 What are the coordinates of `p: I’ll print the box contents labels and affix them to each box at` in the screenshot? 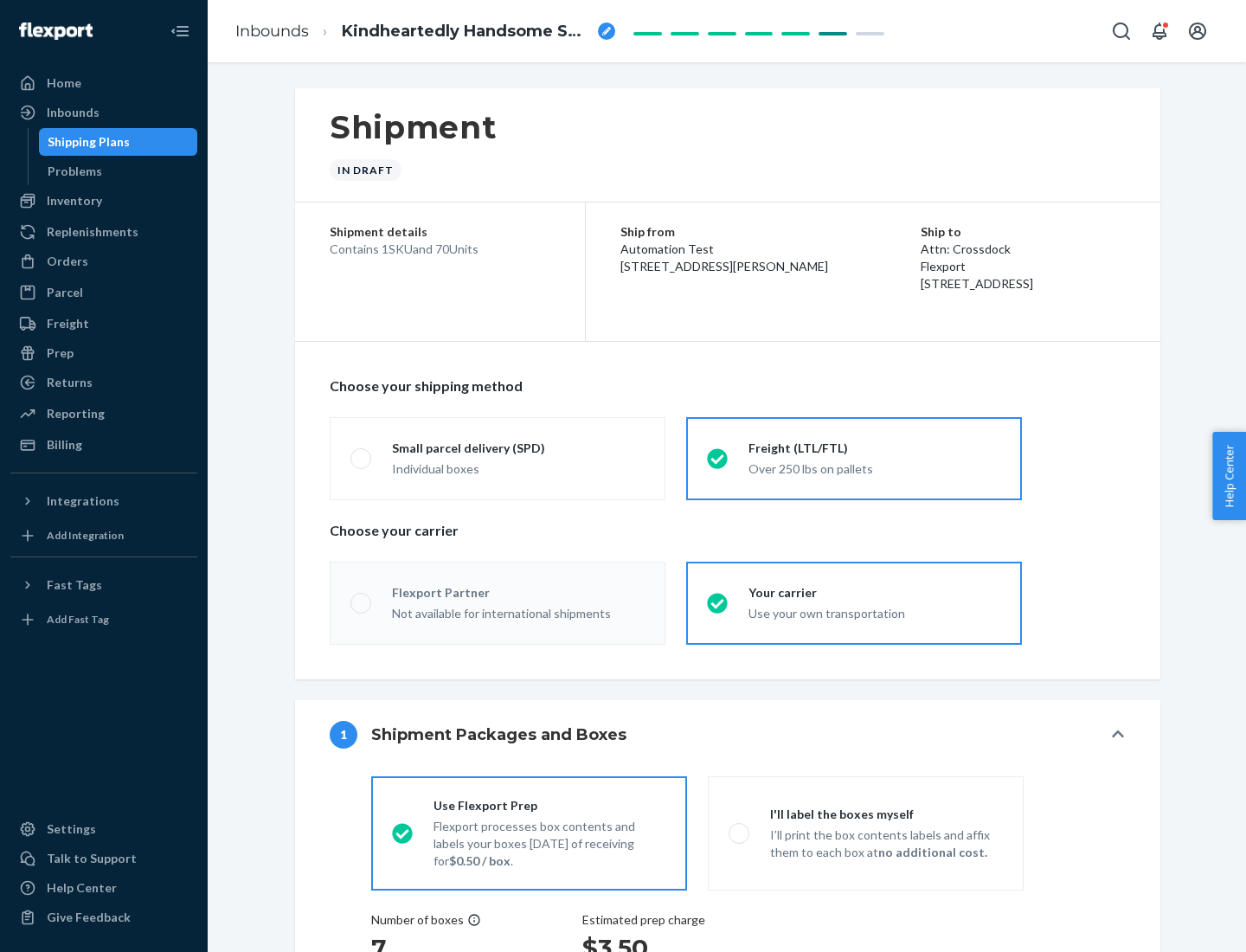 It's located at (886, 844).